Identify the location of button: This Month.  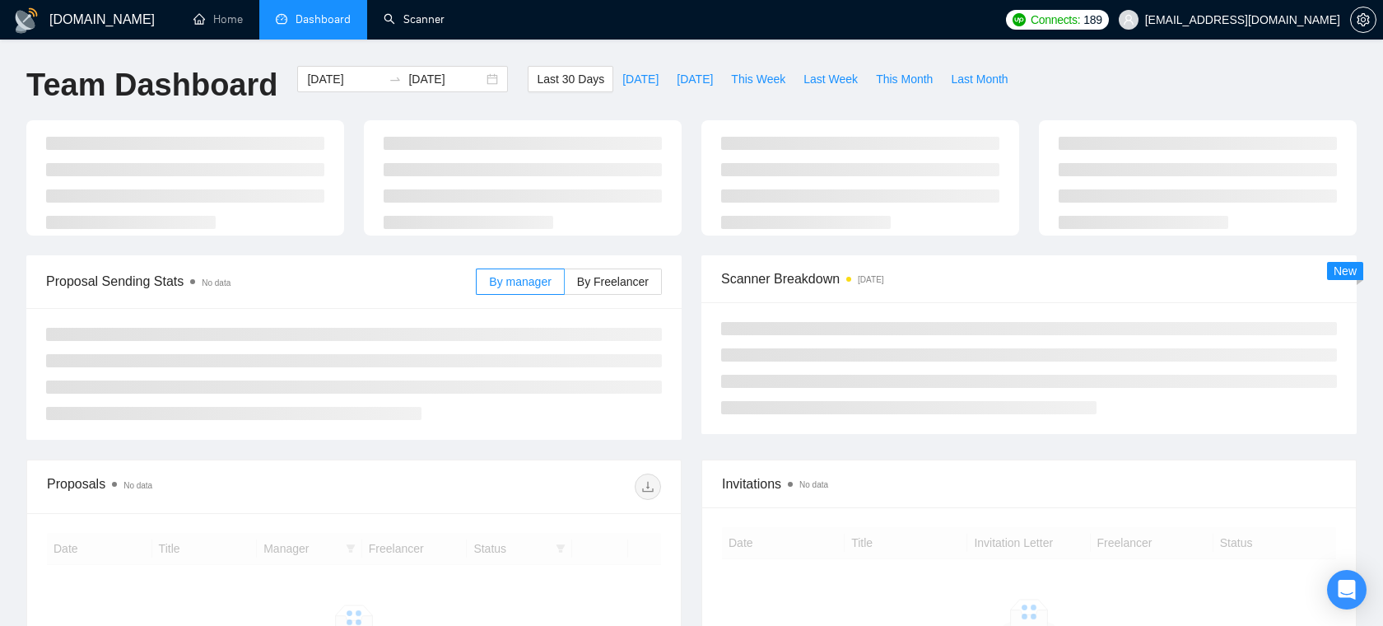
(904, 79).